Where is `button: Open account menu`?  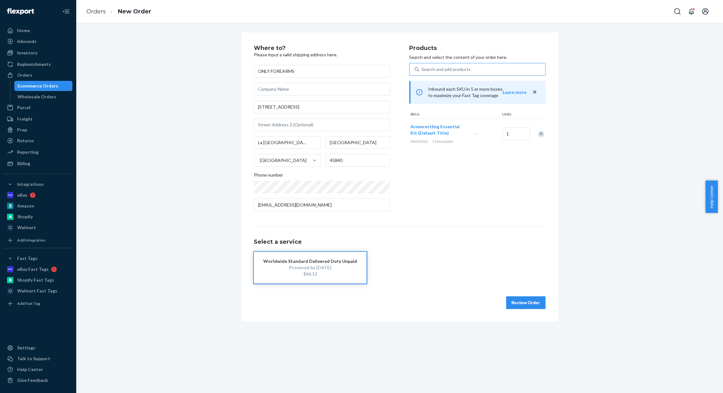 button: Open account menu is located at coordinates (706, 11).